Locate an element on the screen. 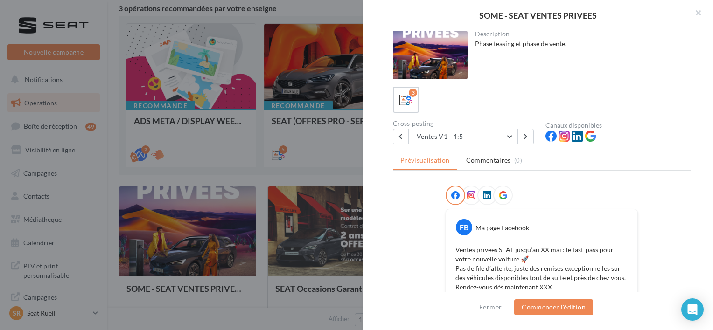 The image size is (713, 330). div: 3 is located at coordinates (413, 93).